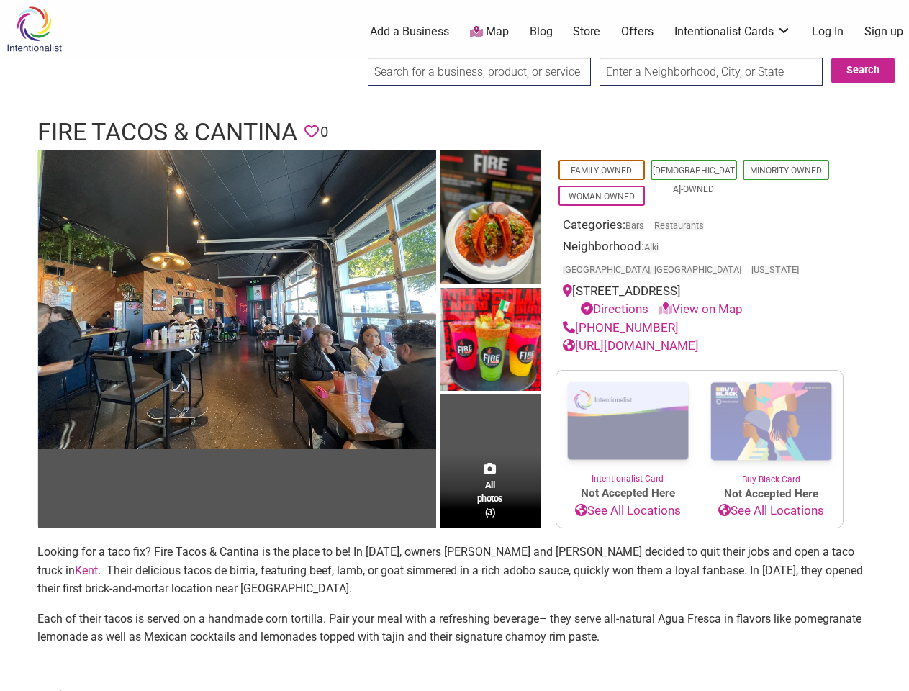  Describe the element at coordinates (628, 421) in the screenshot. I see `img: Intentionalist Card` at that location.